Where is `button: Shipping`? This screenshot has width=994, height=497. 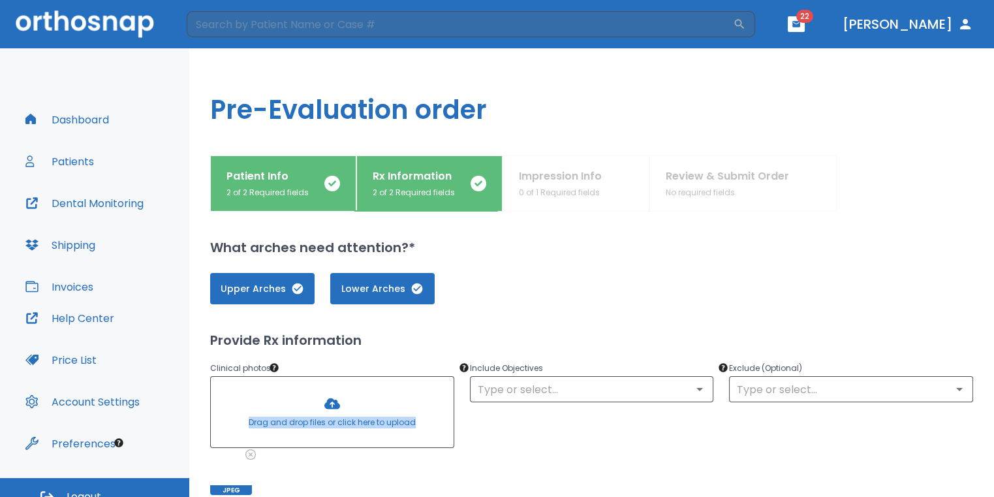
button: Shipping is located at coordinates (60, 245).